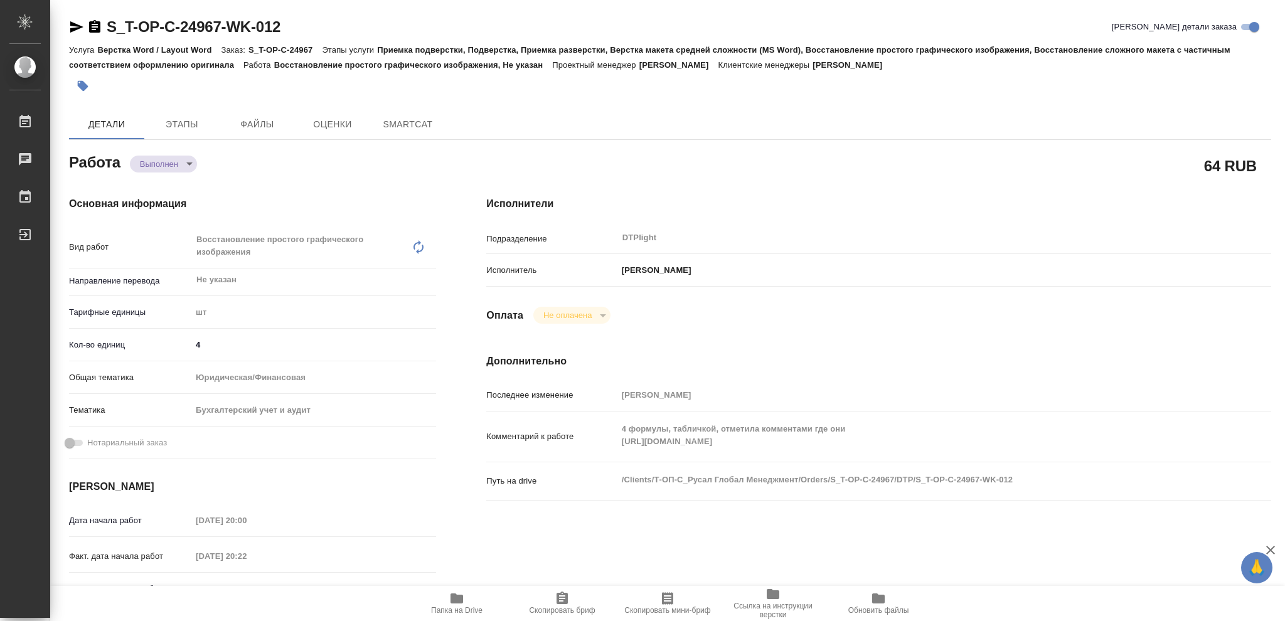 The width and height of the screenshot is (1285, 621). I want to click on button: Скопировать ссылку, so click(95, 27).